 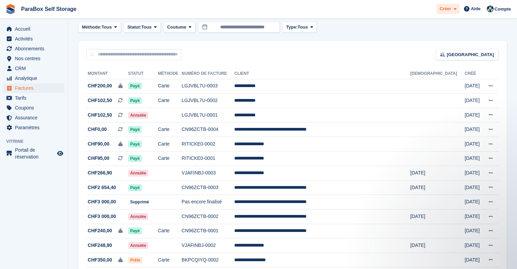 What do you see at coordinates (92, 27) in the screenshot?
I see `span: Méthode:` at bounding box center [92, 27].